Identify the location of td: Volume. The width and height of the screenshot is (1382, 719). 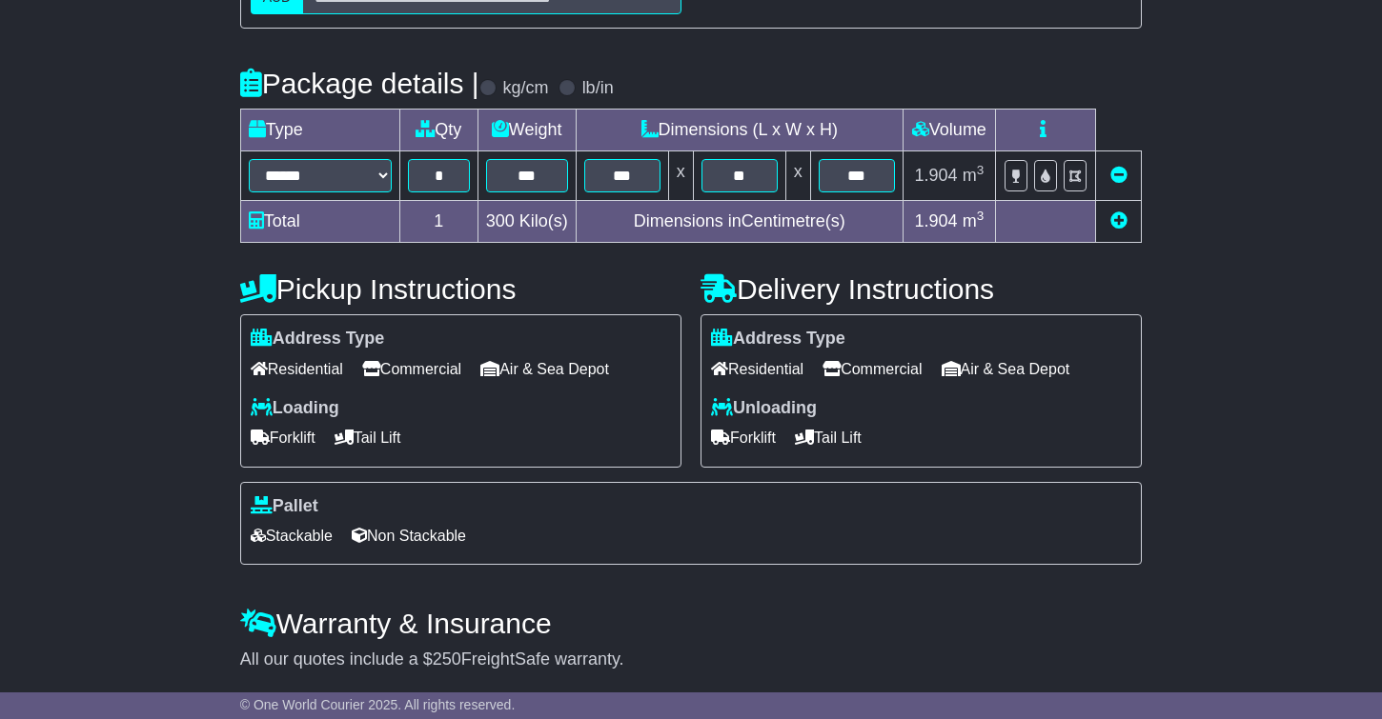
(948, 131).